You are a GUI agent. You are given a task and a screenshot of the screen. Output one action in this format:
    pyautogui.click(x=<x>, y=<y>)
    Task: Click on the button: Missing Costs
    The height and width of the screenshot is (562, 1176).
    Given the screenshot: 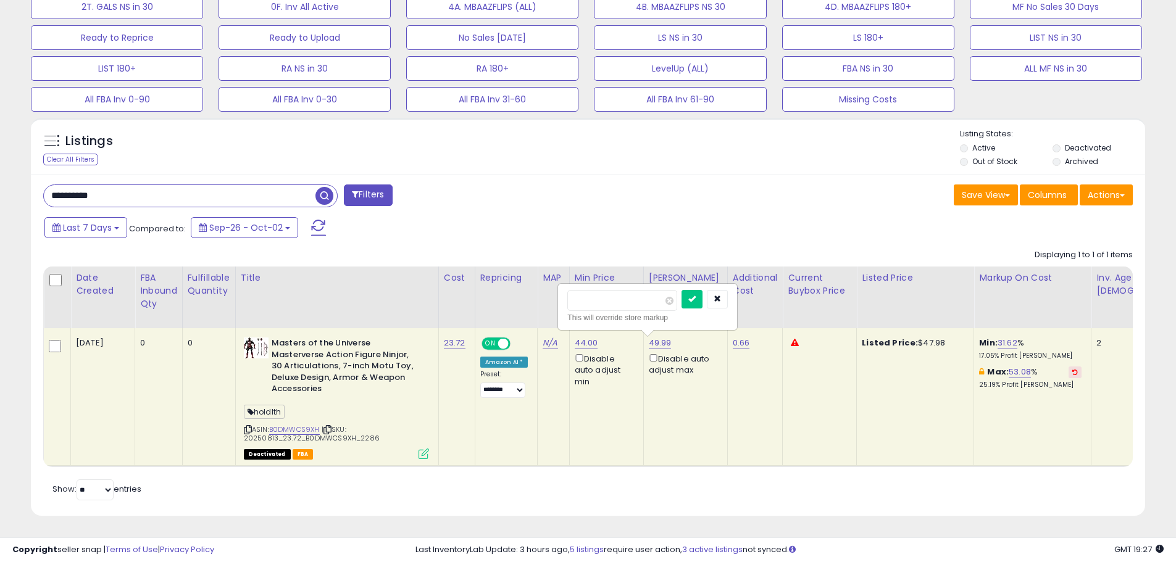 What is the action you would take?
    pyautogui.click(x=868, y=99)
    